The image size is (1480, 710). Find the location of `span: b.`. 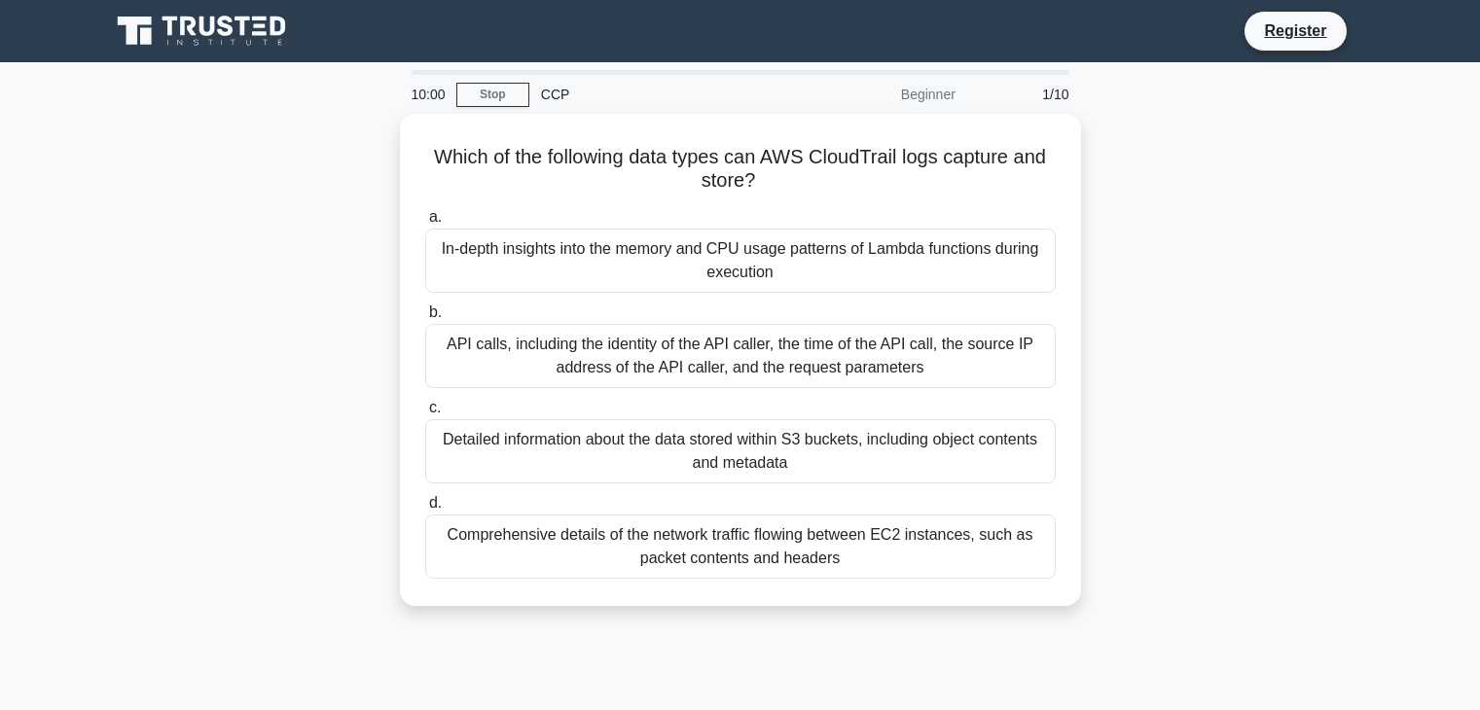

span: b. is located at coordinates (435, 311).